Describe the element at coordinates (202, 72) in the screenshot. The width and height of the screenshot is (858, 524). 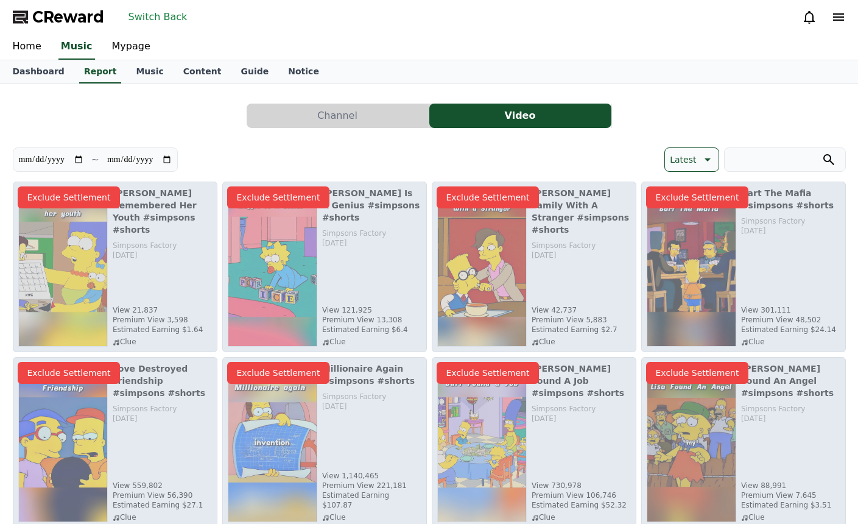
I see `a: Content` at that location.